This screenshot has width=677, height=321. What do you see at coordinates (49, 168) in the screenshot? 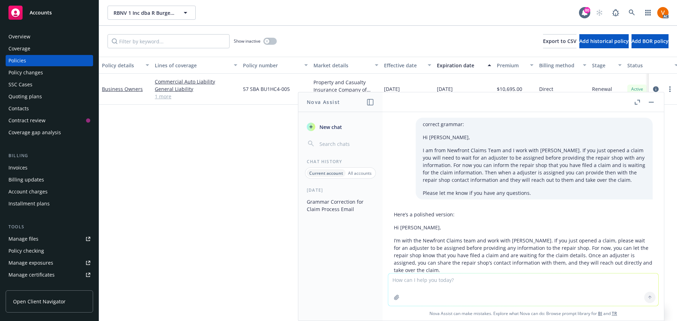
I see `a: Invoices` at bounding box center [49, 168].